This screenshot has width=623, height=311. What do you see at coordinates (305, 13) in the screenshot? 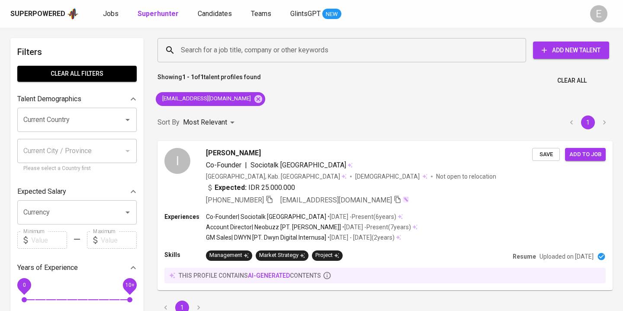
I see `span: GlintsGPT` at bounding box center [305, 13].